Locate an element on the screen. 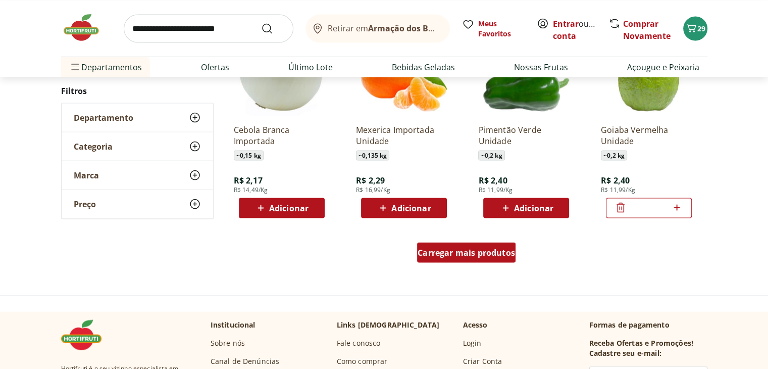  a: Criar Conta is located at coordinates (483, 361).